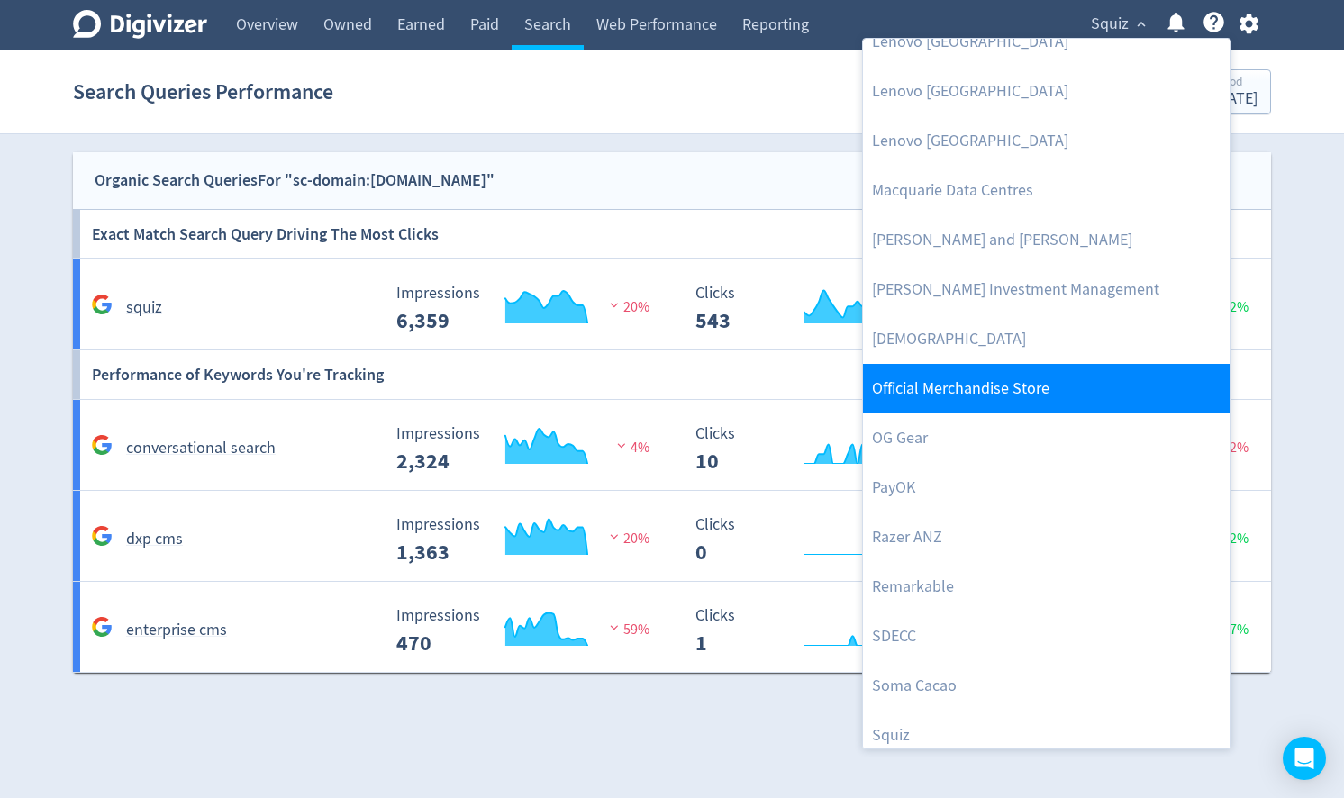 This screenshot has width=1344, height=798. Describe the element at coordinates (1046, 735) in the screenshot. I see `a: Squiz` at that location.